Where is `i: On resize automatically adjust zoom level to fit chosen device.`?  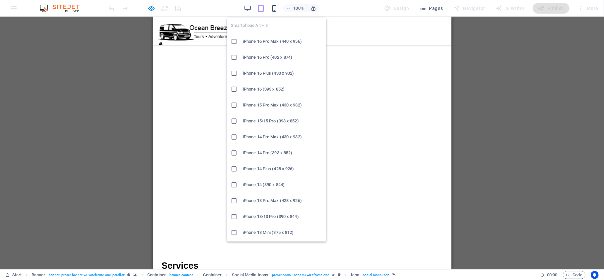 i: On resize automatically adjust zoom level to fit chosen device. is located at coordinates (313, 8).